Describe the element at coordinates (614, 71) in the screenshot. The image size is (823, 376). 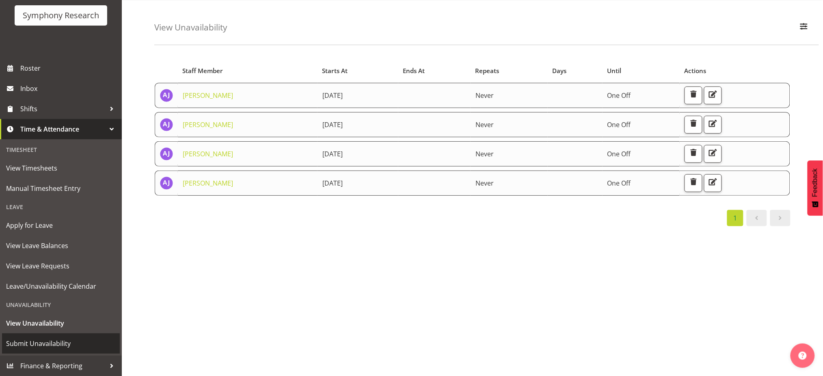
I see `span: Until` at that location.